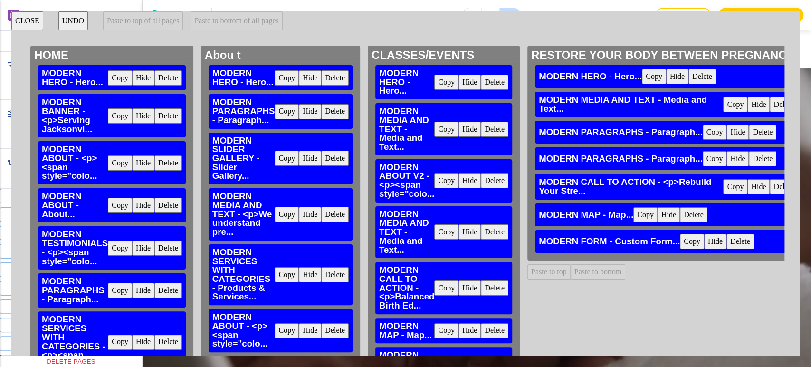 This screenshot has height=367, width=811. What do you see at coordinates (143, 21) in the screenshot?
I see `button: Paste to top of all pages` at bounding box center [143, 21].